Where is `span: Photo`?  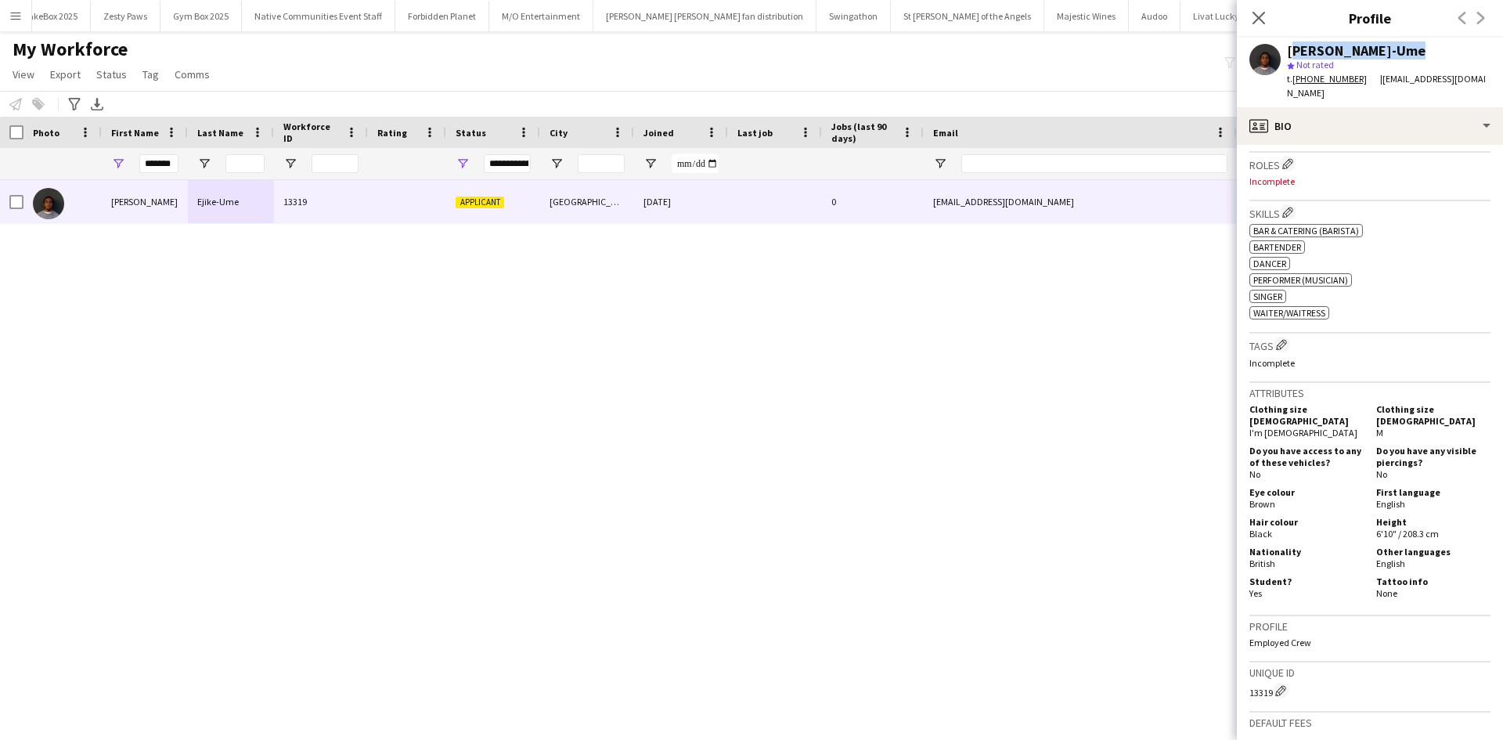
span: Photo is located at coordinates (46, 132).